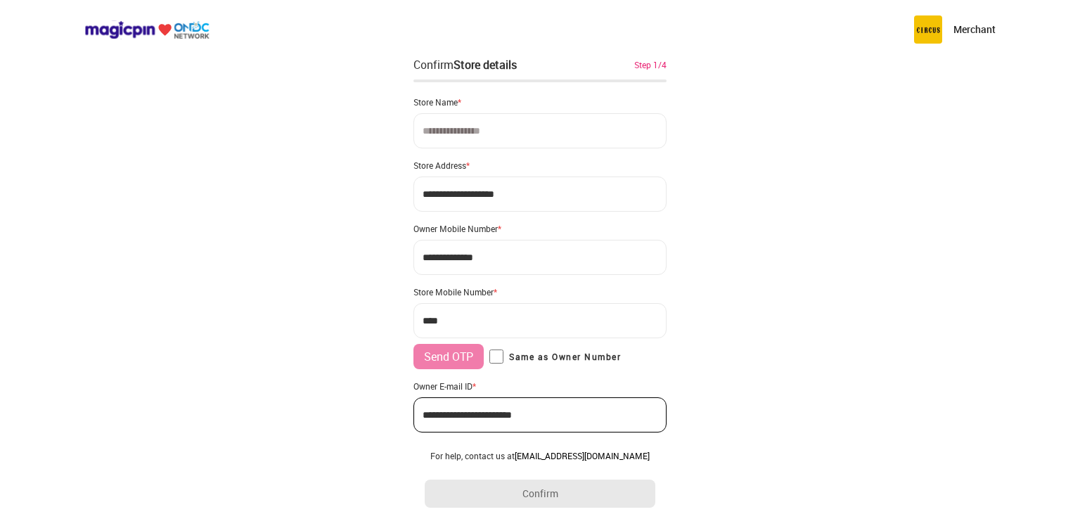 Image resolution: width=1080 pixels, height=519 pixels. Describe the element at coordinates (496, 356) in the screenshot. I see `input: Same as Owner Number` at that location.